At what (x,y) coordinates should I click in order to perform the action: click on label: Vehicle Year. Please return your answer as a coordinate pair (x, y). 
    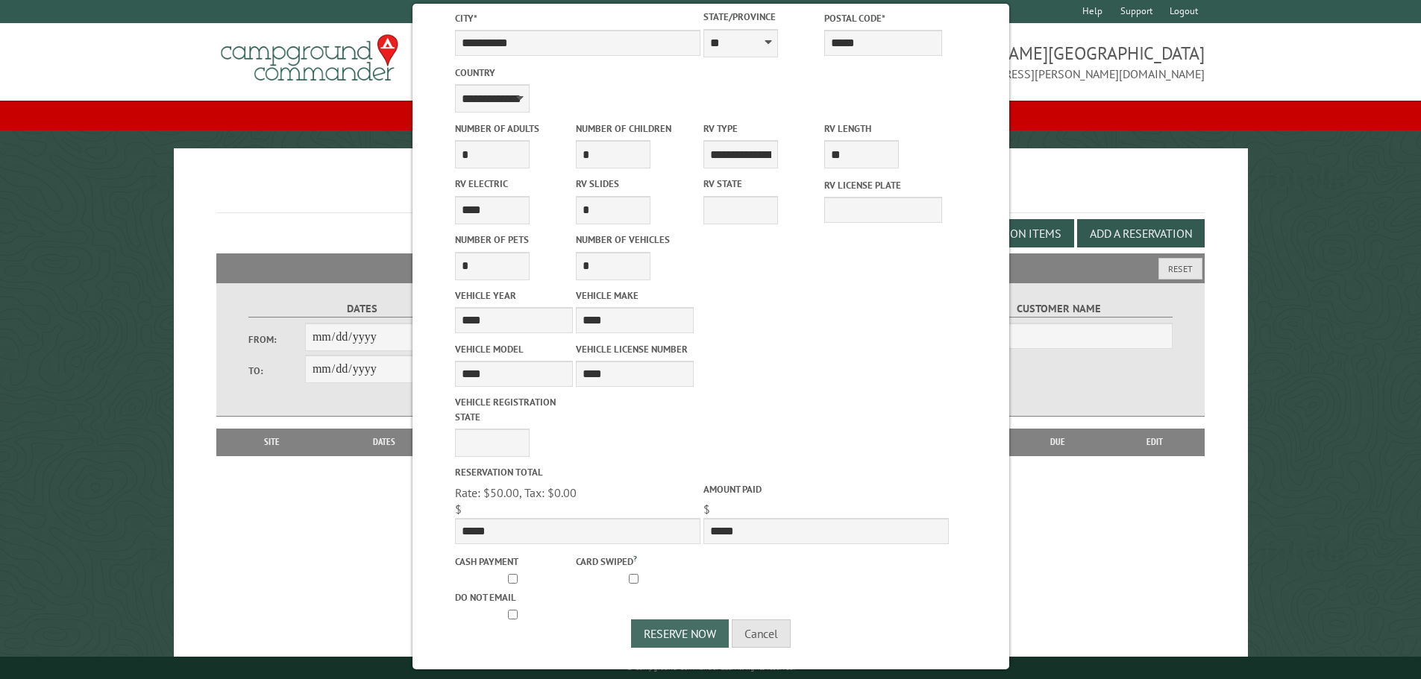
    Looking at the image, I should click on (514, 295).